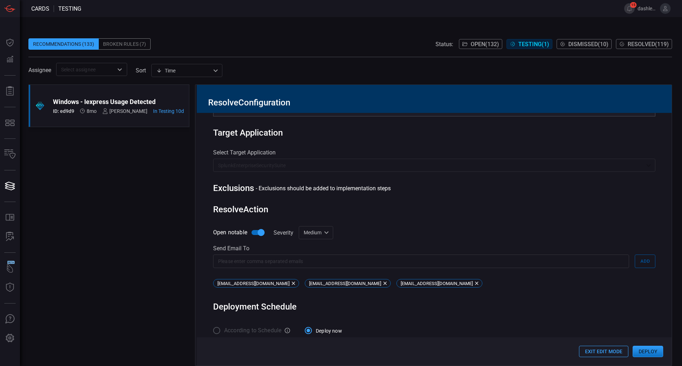 This screenshot has height=366, width=682. I want to click on button: Detections, so click(10, 60).